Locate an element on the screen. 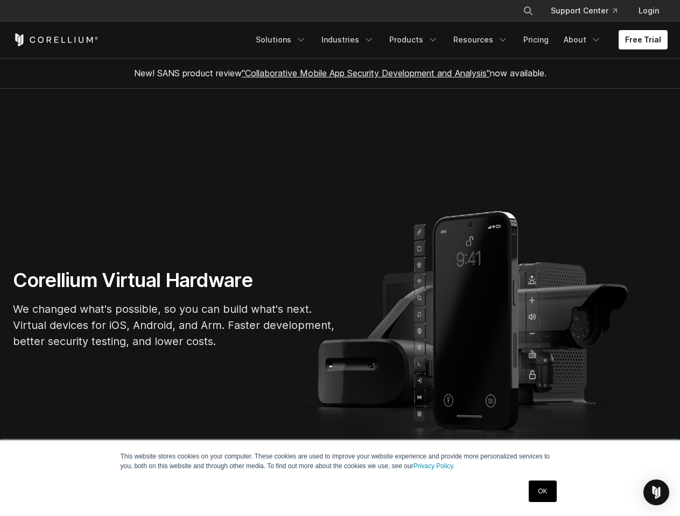 Image resolution: width=680 pixels, height=516 pixels. span: New! SANS product review now available. is located at coordinates (340, 73).